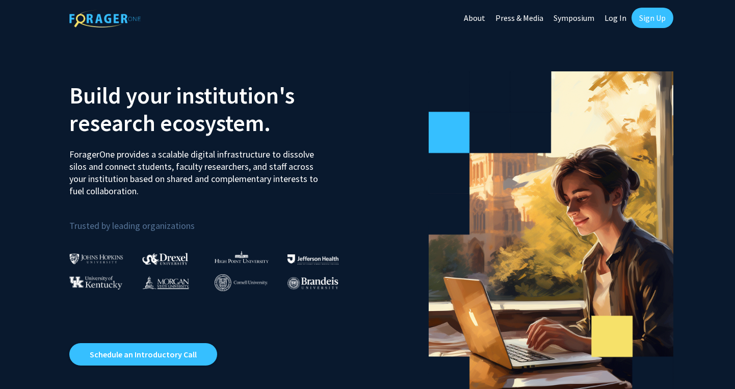  What do you see at coordinates (313, 259) in the screenshot?
I see `img: Thomas Jefferson University` at bounding box center [313, 259].